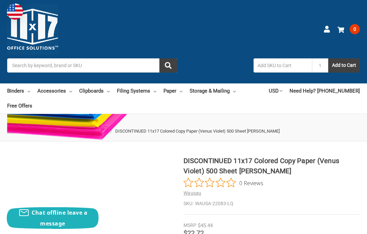 Image resolution: width=367 pixels, height=234 pixels. I want to click on button: Add to Cart, so click(344, 66).